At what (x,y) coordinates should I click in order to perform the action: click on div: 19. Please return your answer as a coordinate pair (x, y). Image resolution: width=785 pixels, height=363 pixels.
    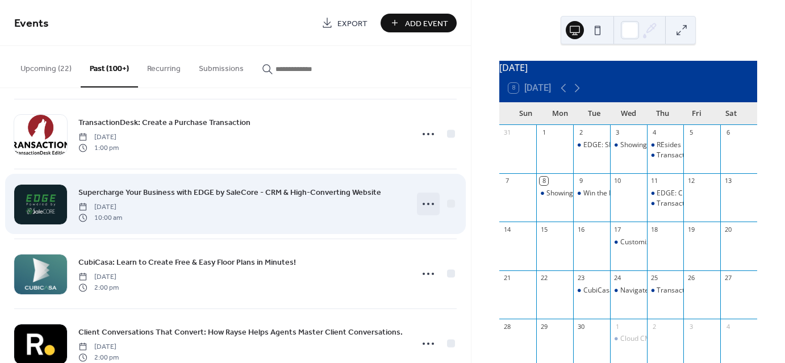
    Looking at the image, I should click on (691, 229).